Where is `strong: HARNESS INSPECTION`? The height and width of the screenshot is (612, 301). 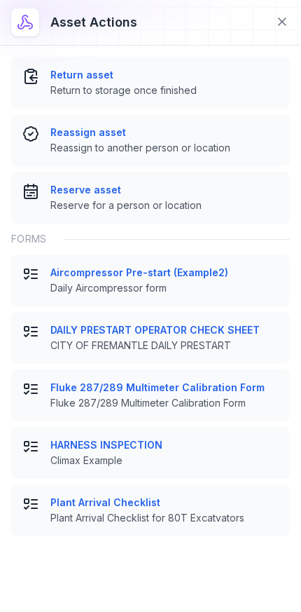 strong: HARNESS INSPECTION is located at coordinates (165, 445).